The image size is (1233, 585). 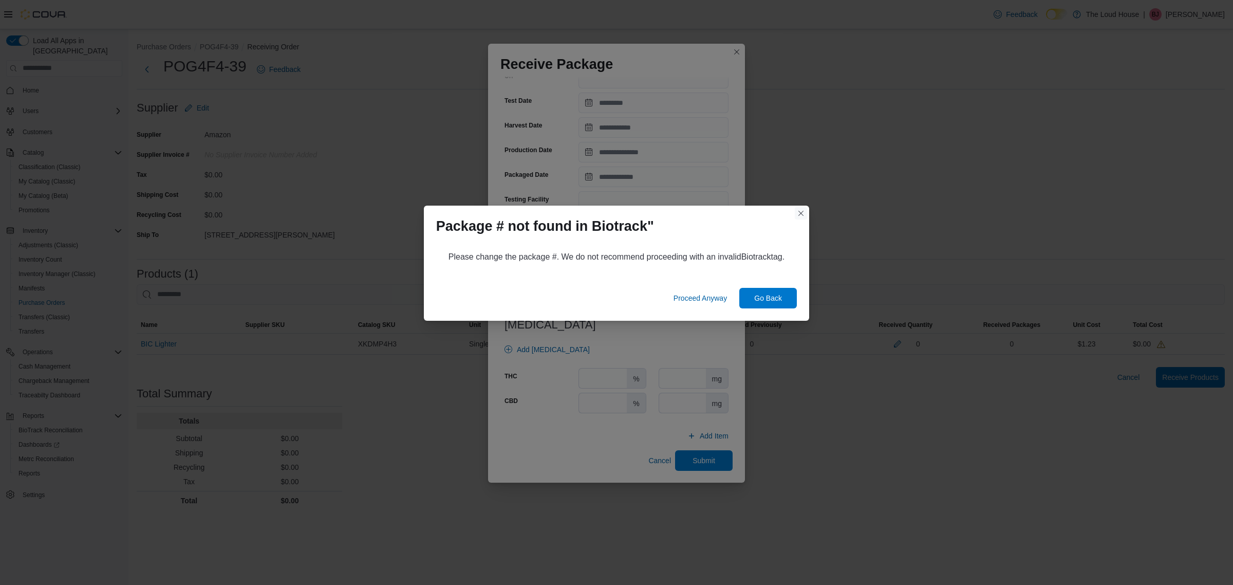 I want to click on button: Closes this modal window, so click(x=801, y=213).